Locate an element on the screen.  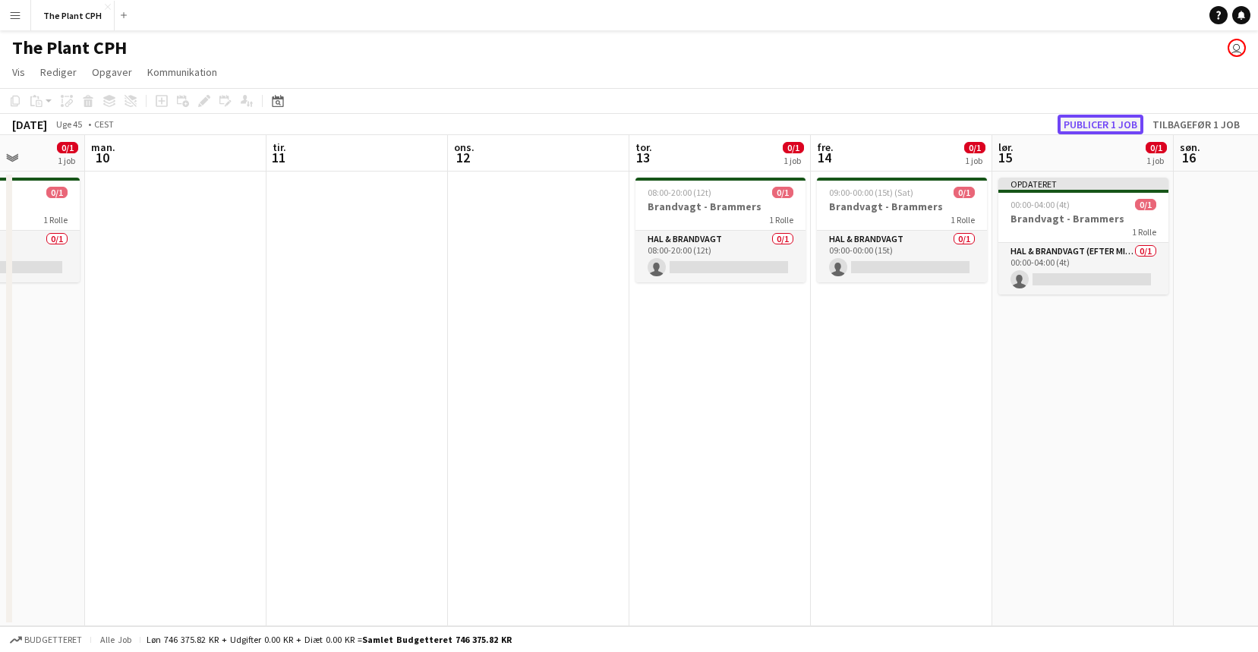
div: Løn 746 375.82 KR + Udgifter 0.00 KR + Diæt 0.00 KR = is located at coordinates (329, 639).